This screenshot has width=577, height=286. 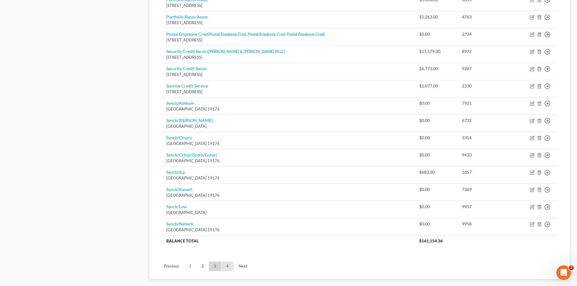 What do you see at coordinates (484, 138) in the screenshot?
I see `div: 3354` at bounding box center [484, 138].